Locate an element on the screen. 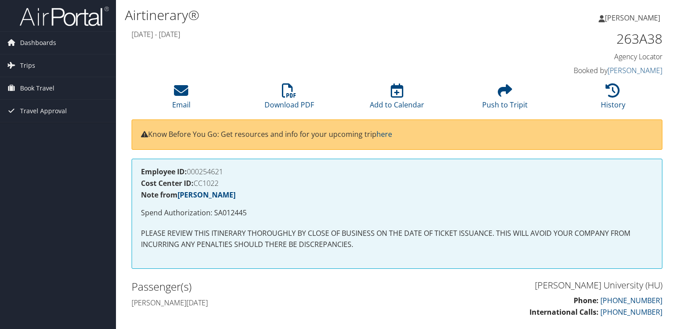 This screenshot has width=678, height=329. h1: 263A38 is located at coordinates (601, 39).